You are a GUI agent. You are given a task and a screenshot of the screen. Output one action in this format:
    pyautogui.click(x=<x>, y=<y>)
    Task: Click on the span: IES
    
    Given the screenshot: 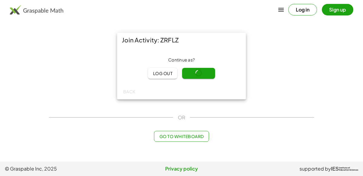 What is the action you would take?
    pyautogui.click(x=335, y=168)
    